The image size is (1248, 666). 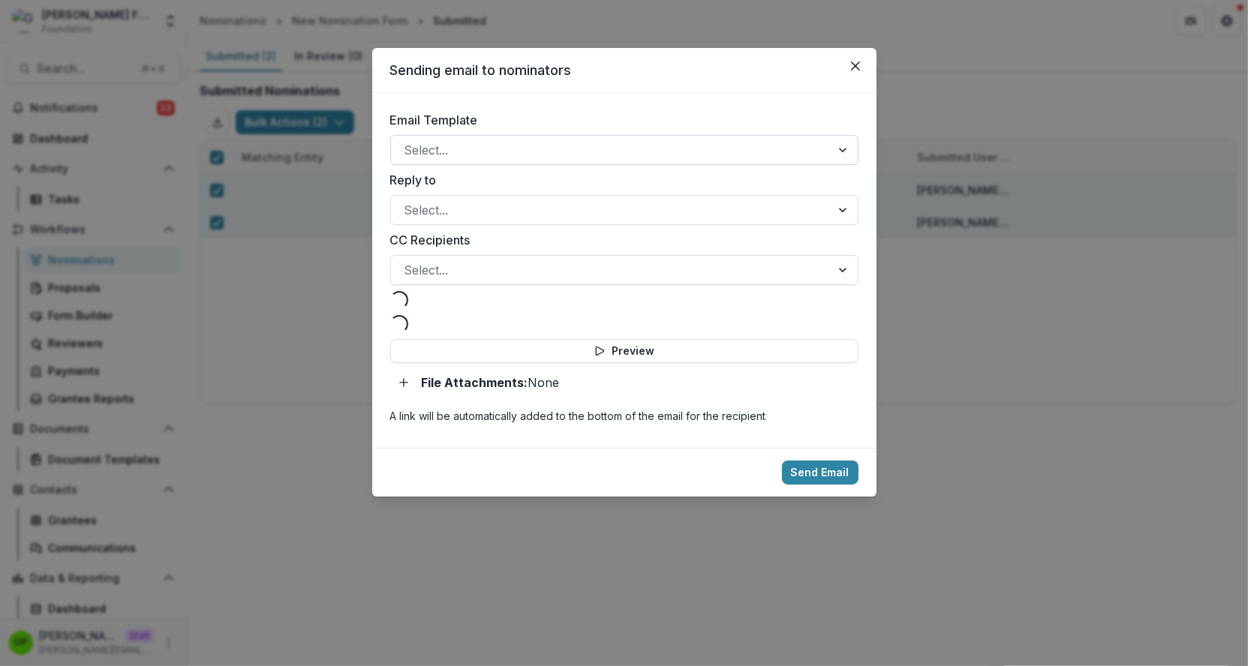 What do you see at coordinates (620, 120) in the screenshot?
I see `label: Email Template` at bounding box center [620, 120].